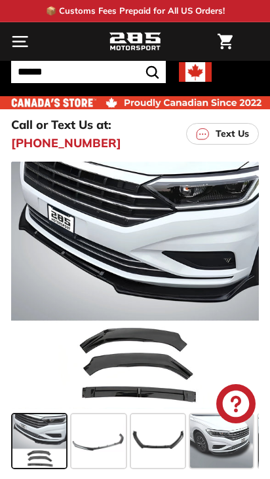  I want to click on input: Search, so click(88, 72).